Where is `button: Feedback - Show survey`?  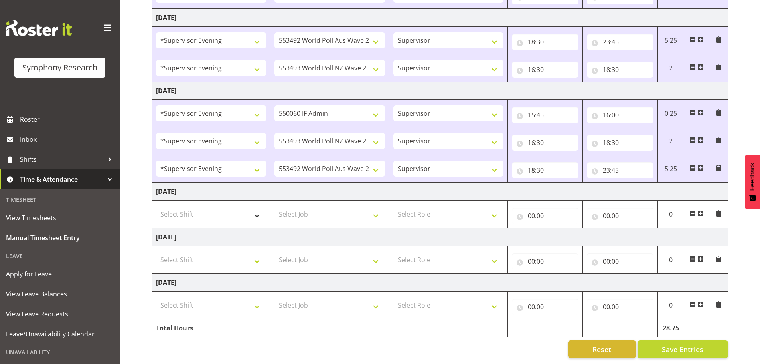
button: Feedback - Show survey is located at coordinates (753, 182).